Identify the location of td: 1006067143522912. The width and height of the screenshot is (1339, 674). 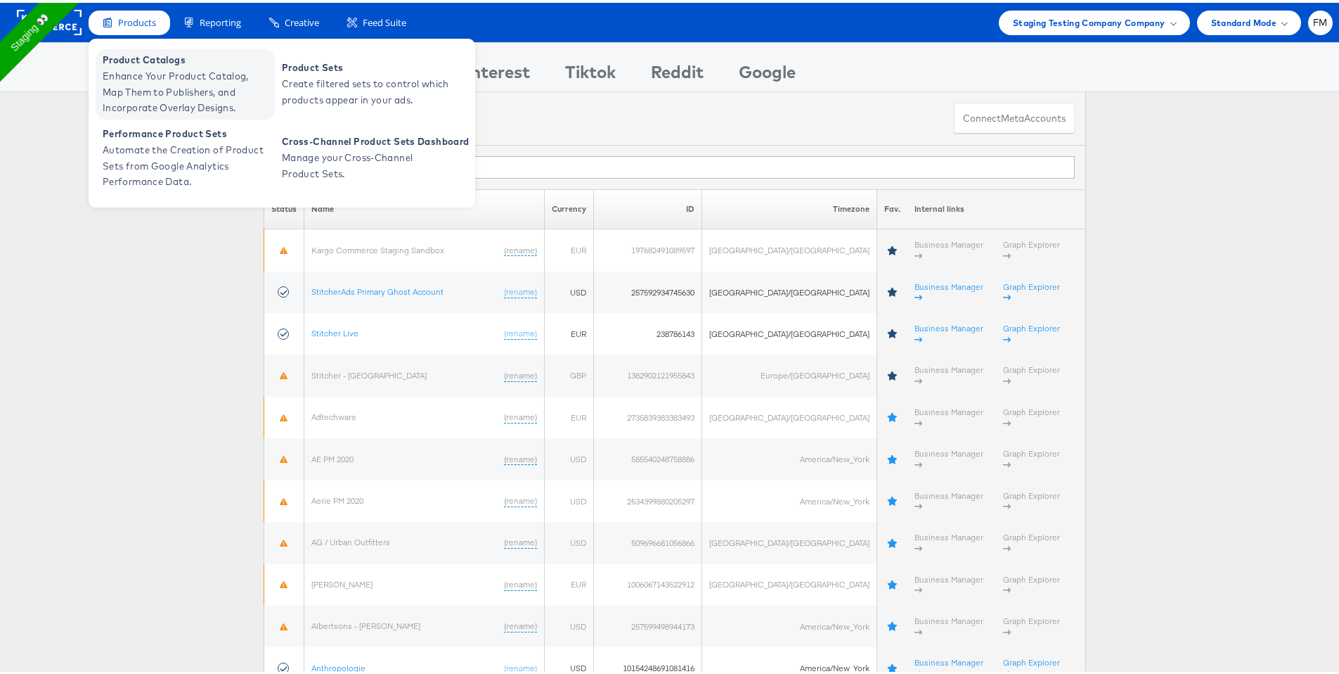
(648, 581).